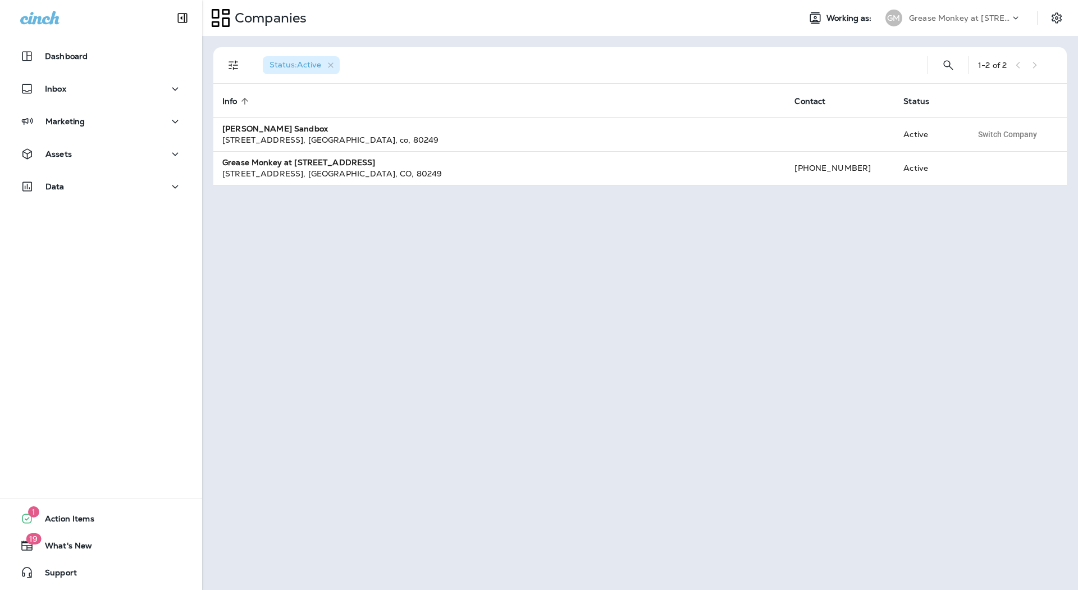 The height and width of the screenshot is (590, 1078). I want to click on button: 19What's New, so click(101, 545).